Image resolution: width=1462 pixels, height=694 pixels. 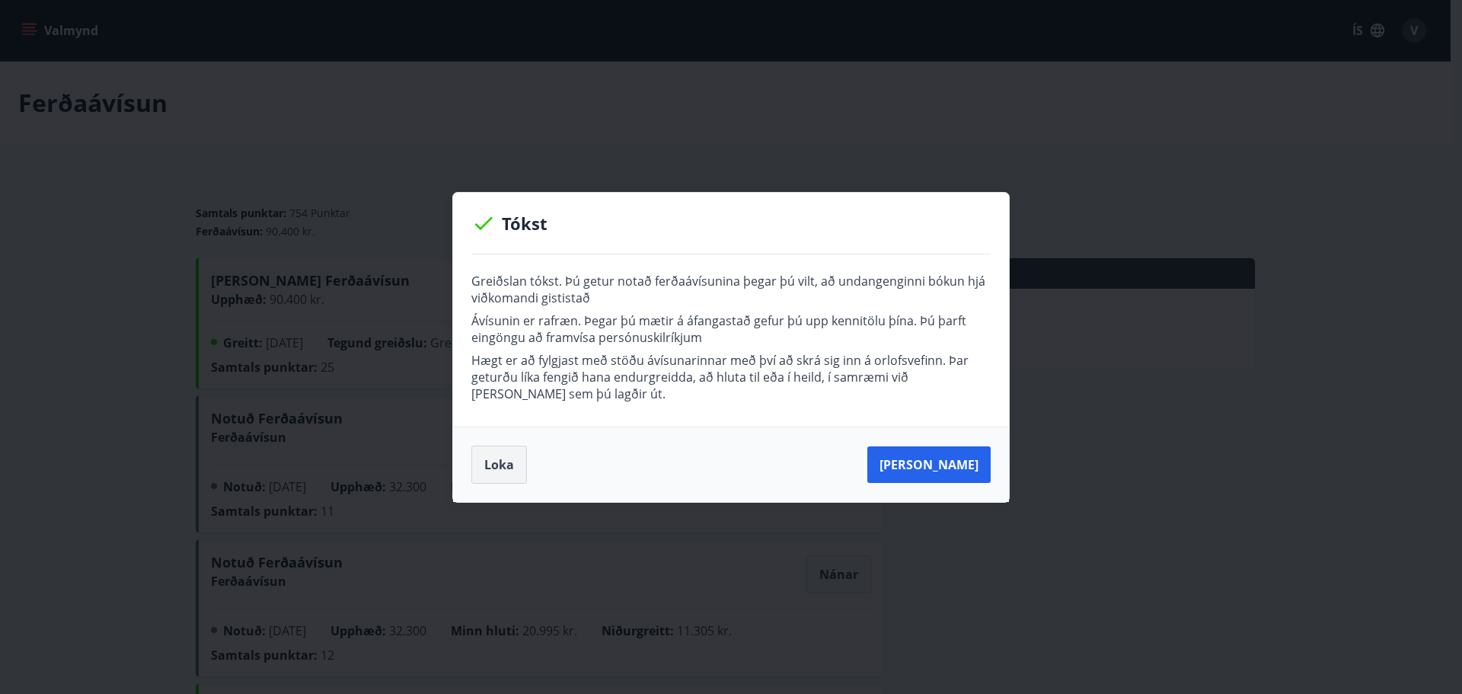 I want to click on p: Greiðslan tókst. Þú getur notað ferðaávísunina þegar þú vilt, að undangenginni bókun hjá viðkoman..., so click(x=731, y=289).